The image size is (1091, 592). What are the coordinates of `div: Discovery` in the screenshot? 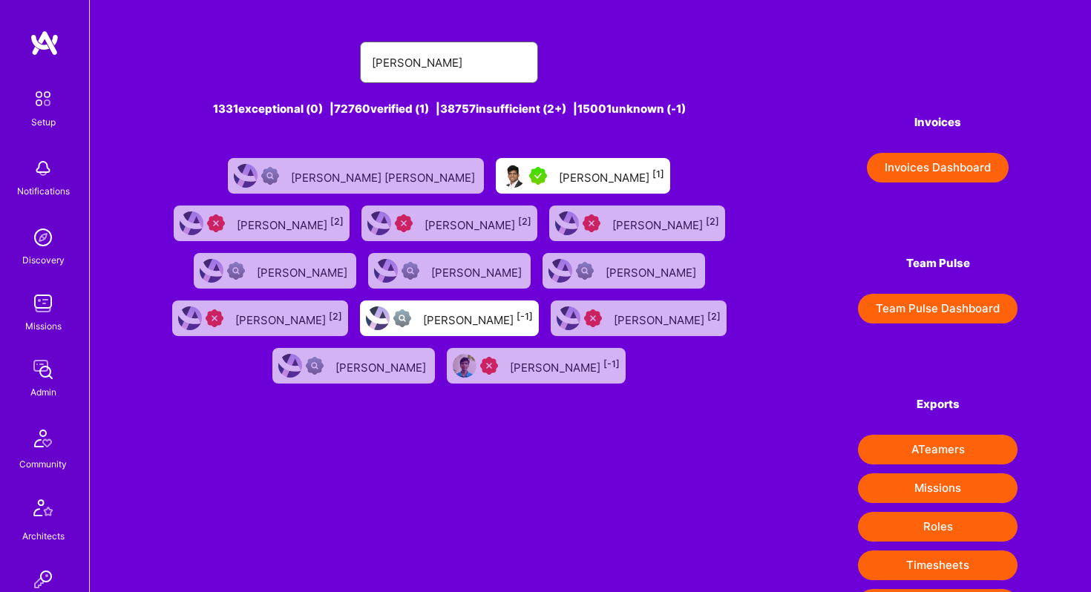 It's located at (43, 260).